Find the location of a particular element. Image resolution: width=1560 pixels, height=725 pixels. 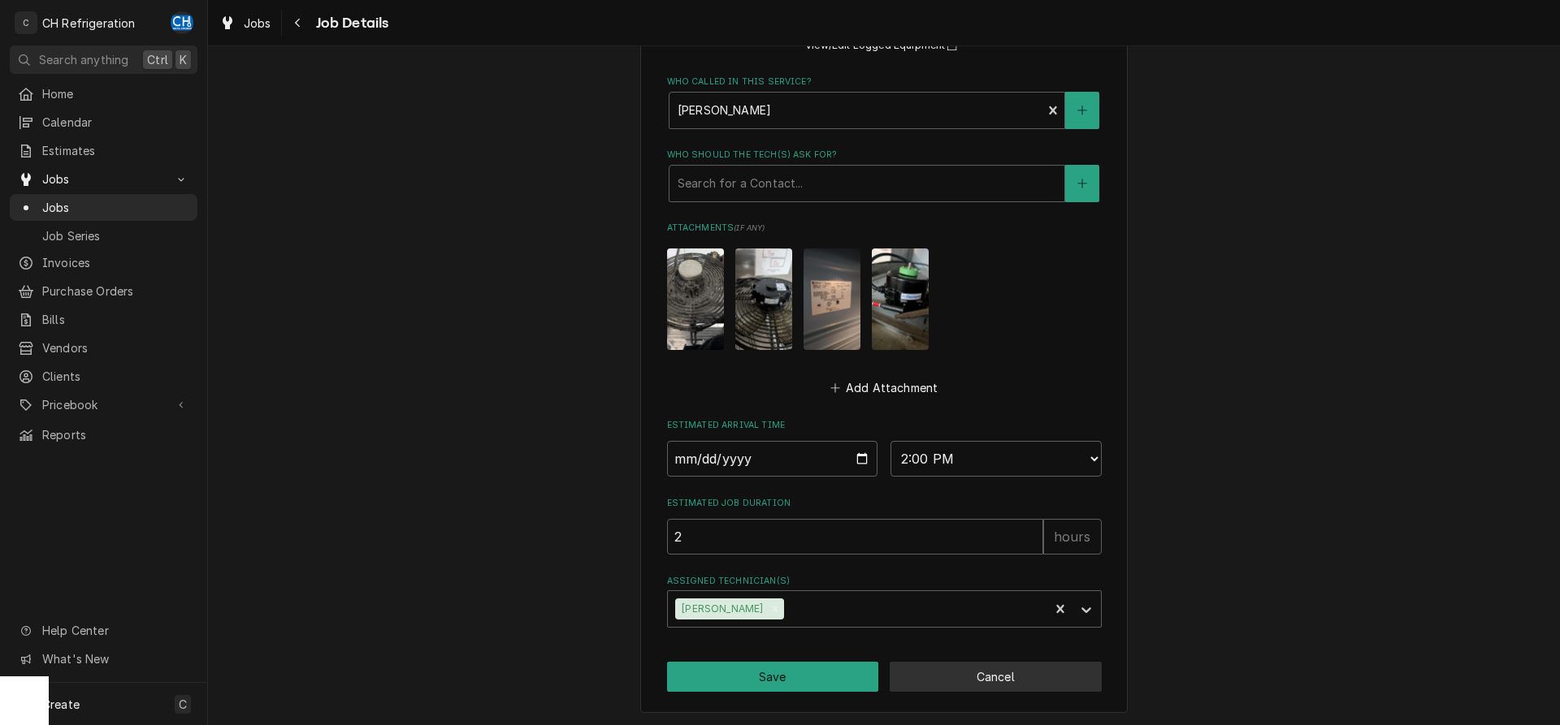

span: Home is located at coordinates (115, 93).